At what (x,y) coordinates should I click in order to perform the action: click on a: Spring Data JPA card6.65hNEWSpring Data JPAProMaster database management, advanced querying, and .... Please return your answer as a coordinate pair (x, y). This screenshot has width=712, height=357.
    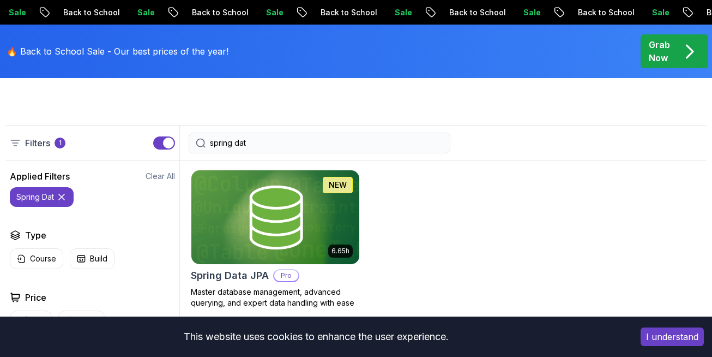
    Looking at the image, I should click on (275, 239).